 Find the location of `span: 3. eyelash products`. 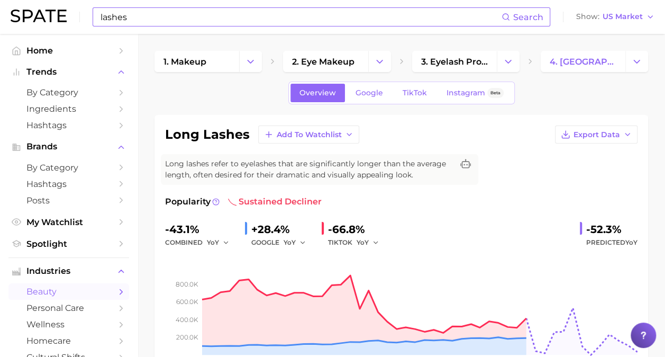

span: 3. eyelash products is located at coordinates (455, 61).